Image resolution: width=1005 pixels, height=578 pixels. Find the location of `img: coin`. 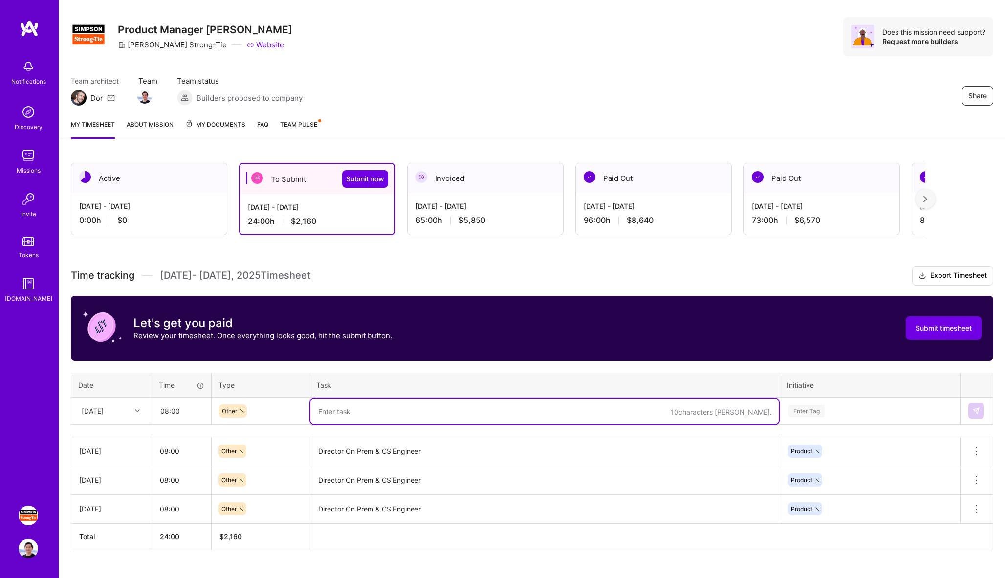

img: coin is located at coordinates (102, 327).